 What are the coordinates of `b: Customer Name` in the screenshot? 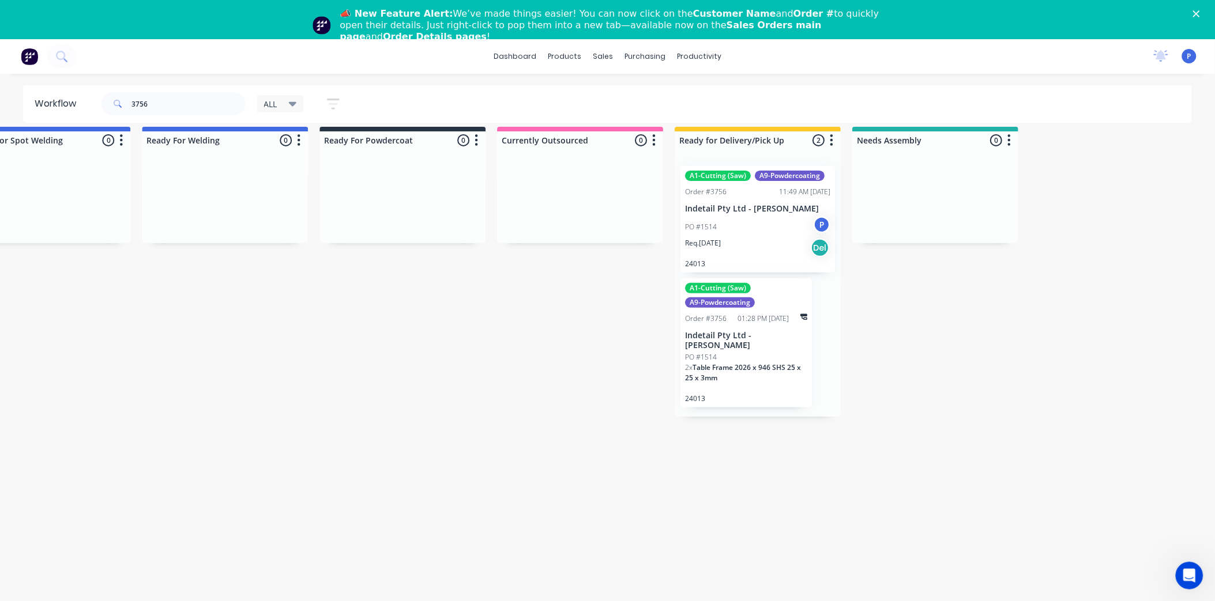 It's located at (735, 13).